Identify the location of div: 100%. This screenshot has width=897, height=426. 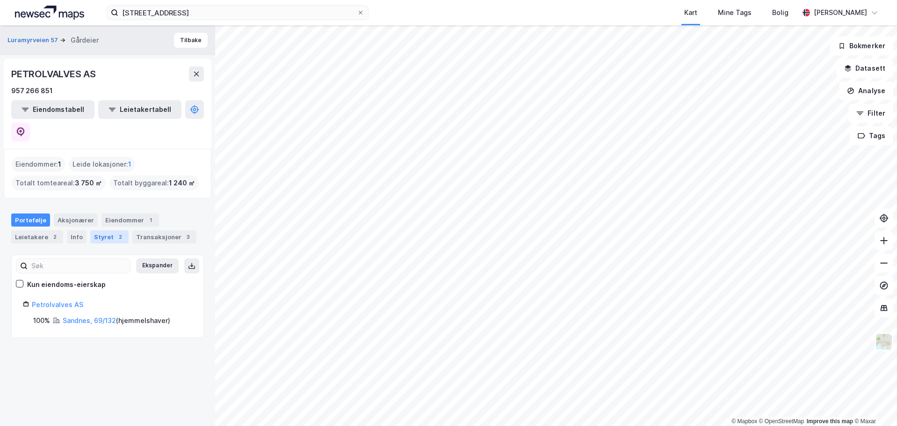
(42, 320).